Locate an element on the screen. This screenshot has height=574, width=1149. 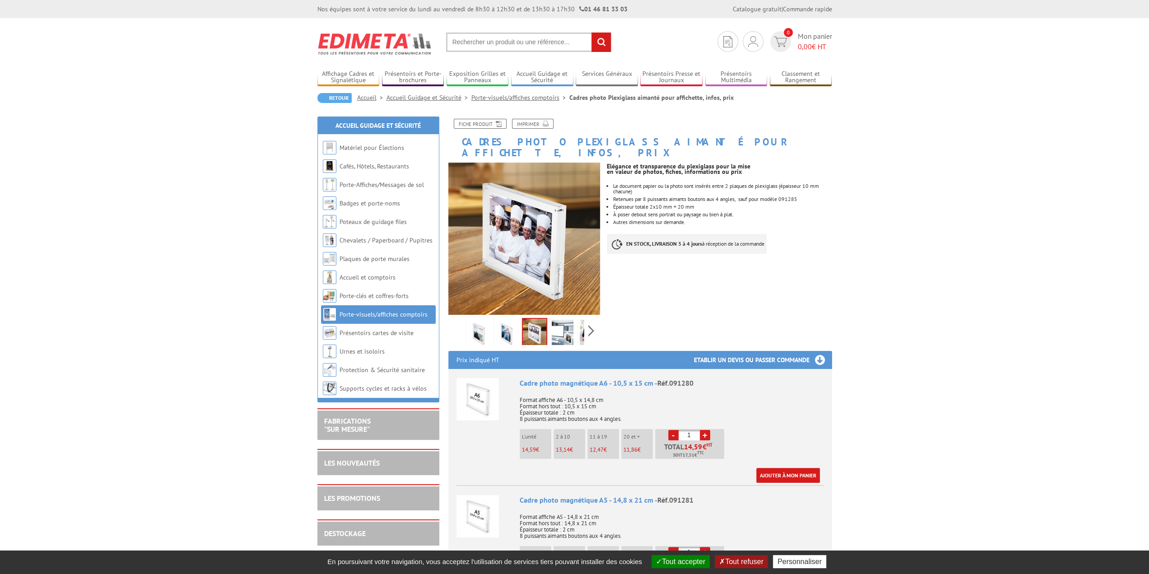
img: Chevalets / Paperboard / Pupitres is located at coordinates (330, 240).